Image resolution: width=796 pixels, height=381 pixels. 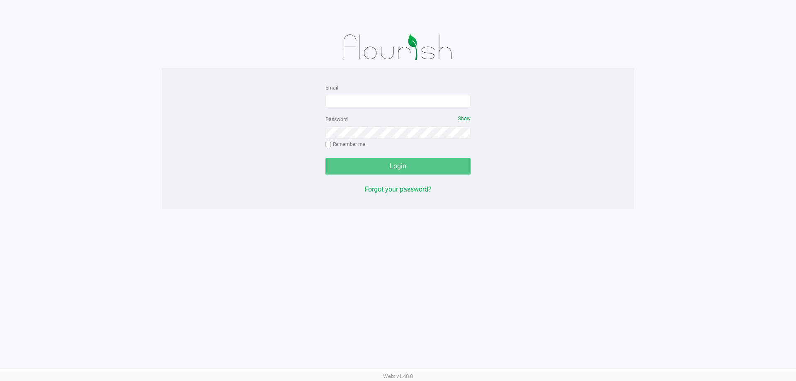 What do you see at coordinates (398, 190) in the screenshot?
I see `button: Forgot your password?` at bounding box center [398, 190].